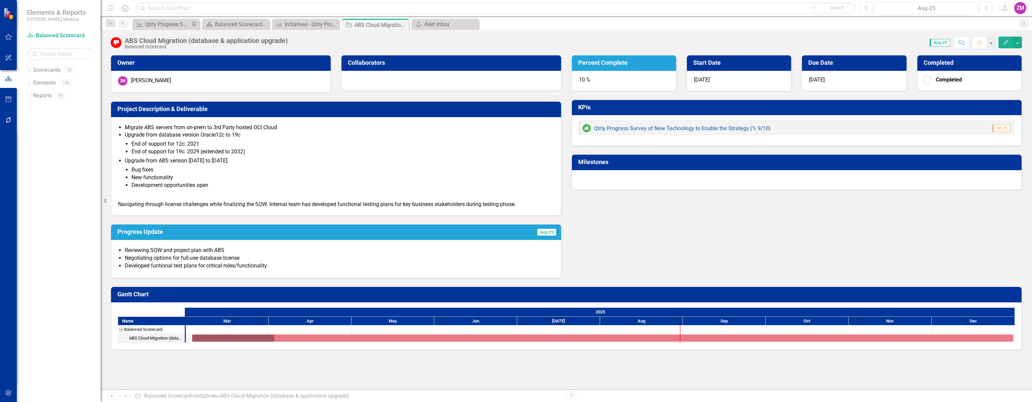 The height and width of the screenshot is (402, 1032). I want to click on h3: Completed, so click(970, 63).